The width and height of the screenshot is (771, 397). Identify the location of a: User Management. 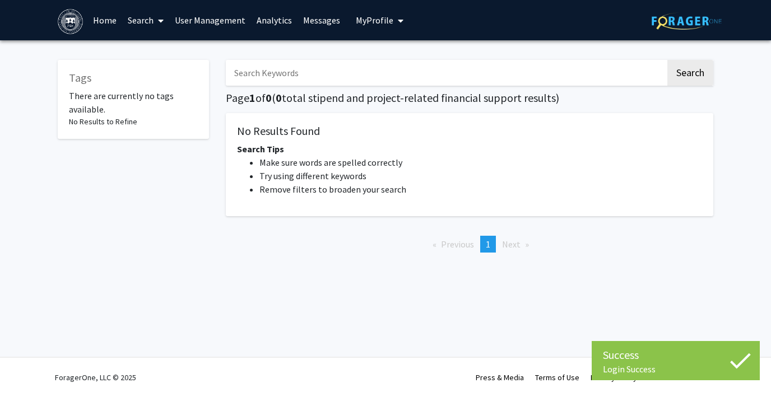
(210, 20).